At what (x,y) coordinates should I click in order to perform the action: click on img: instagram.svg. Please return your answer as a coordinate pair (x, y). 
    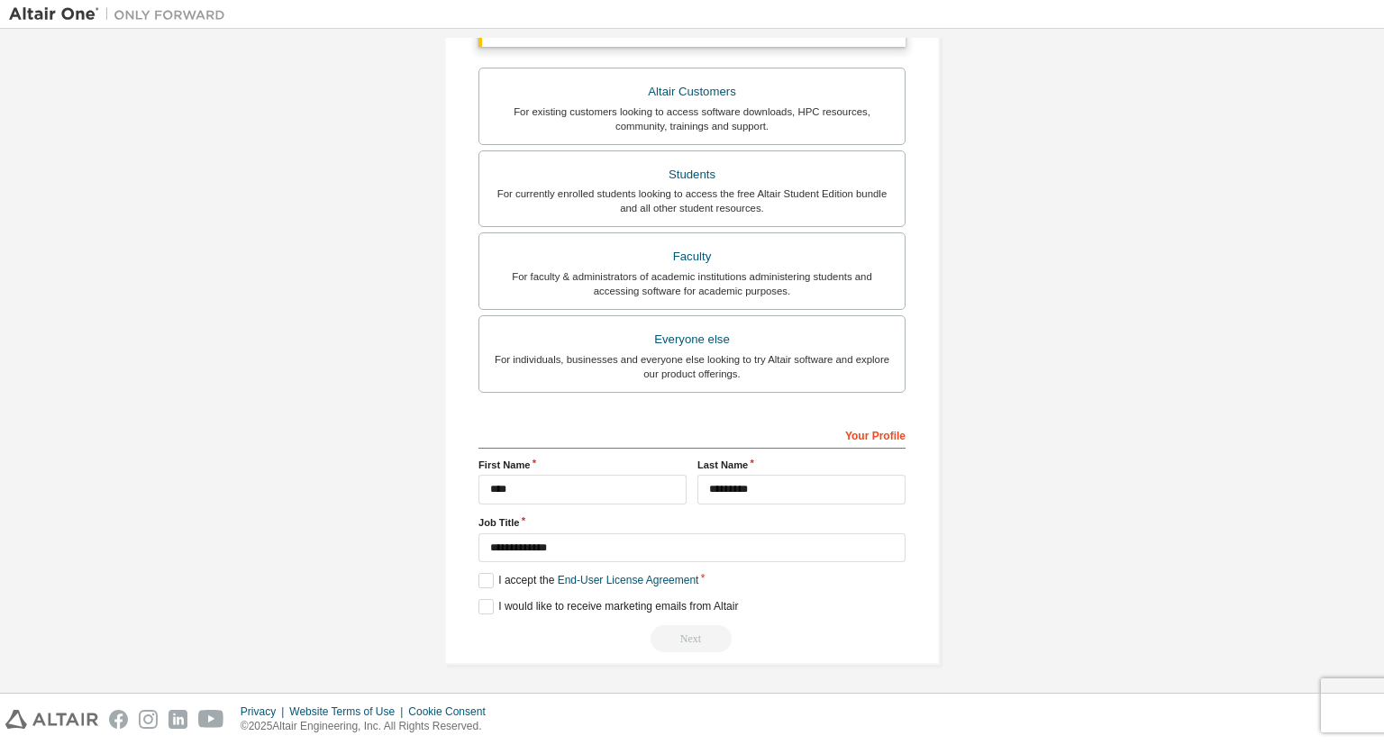
    Looking at the image, I should click on (148, 719).